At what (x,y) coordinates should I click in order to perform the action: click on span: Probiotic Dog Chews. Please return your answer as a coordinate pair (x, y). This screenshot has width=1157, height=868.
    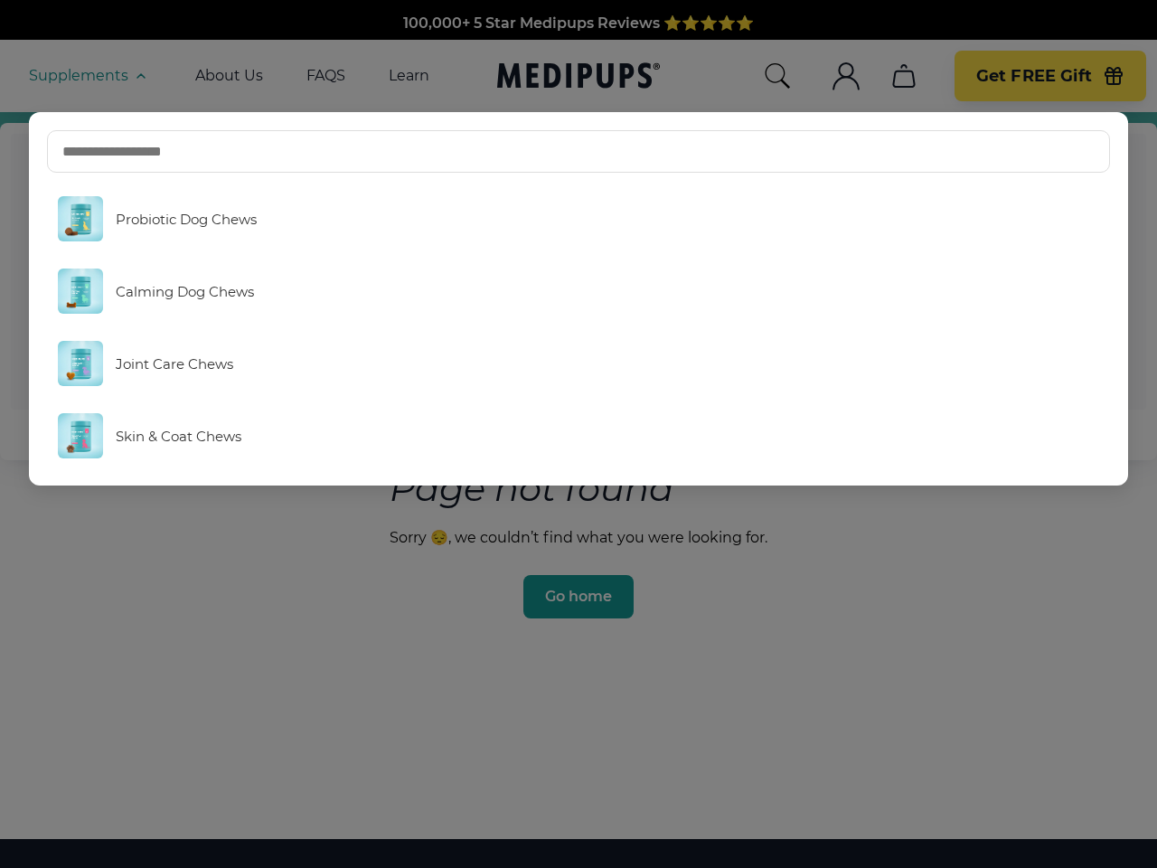
    Looking at the image, I should click on (186, 219).